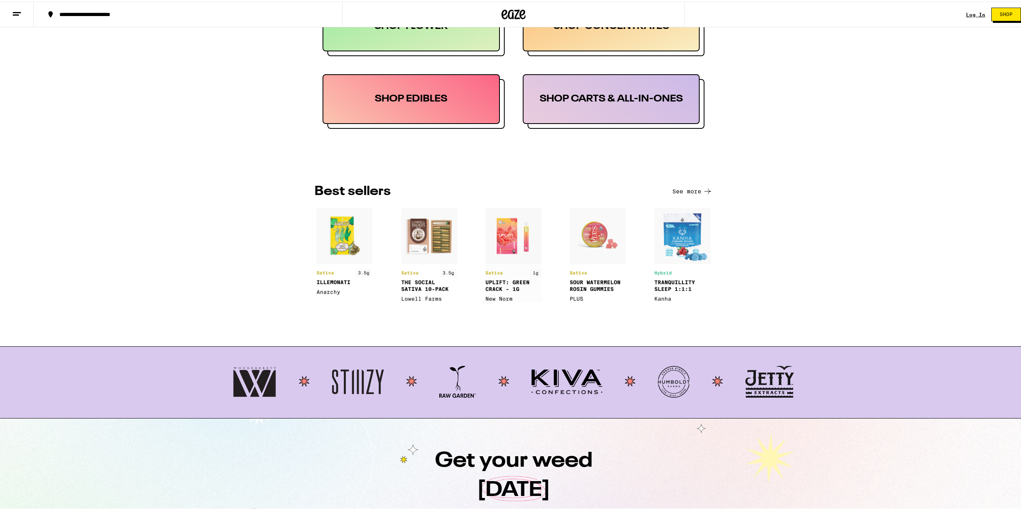 The image size is (1021, 510). What do you see at coordinates (614, 100) in the screenshot?
I see `button: SHOP CARTS & ALL-IN-ONES` at bounding box center [614, 100].